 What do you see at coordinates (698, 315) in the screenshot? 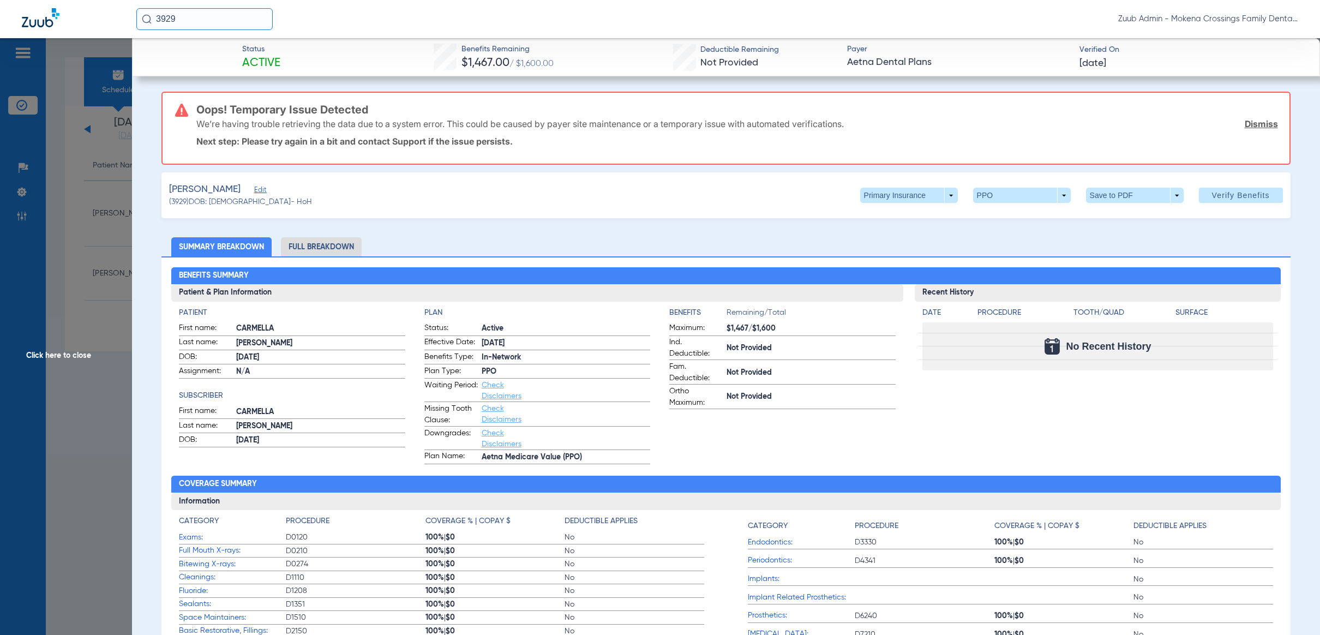
I see `app-breakdown-title: Benefits` at bounding box center [698, 315].